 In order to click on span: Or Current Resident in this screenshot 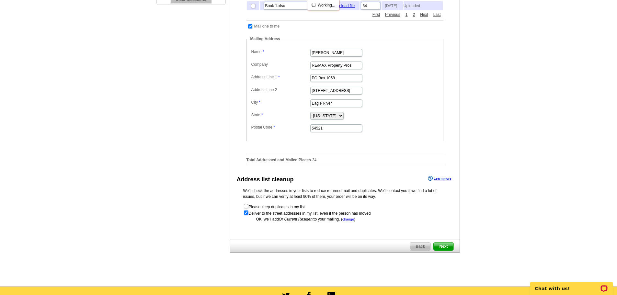, I will do `click(296, 219)`.